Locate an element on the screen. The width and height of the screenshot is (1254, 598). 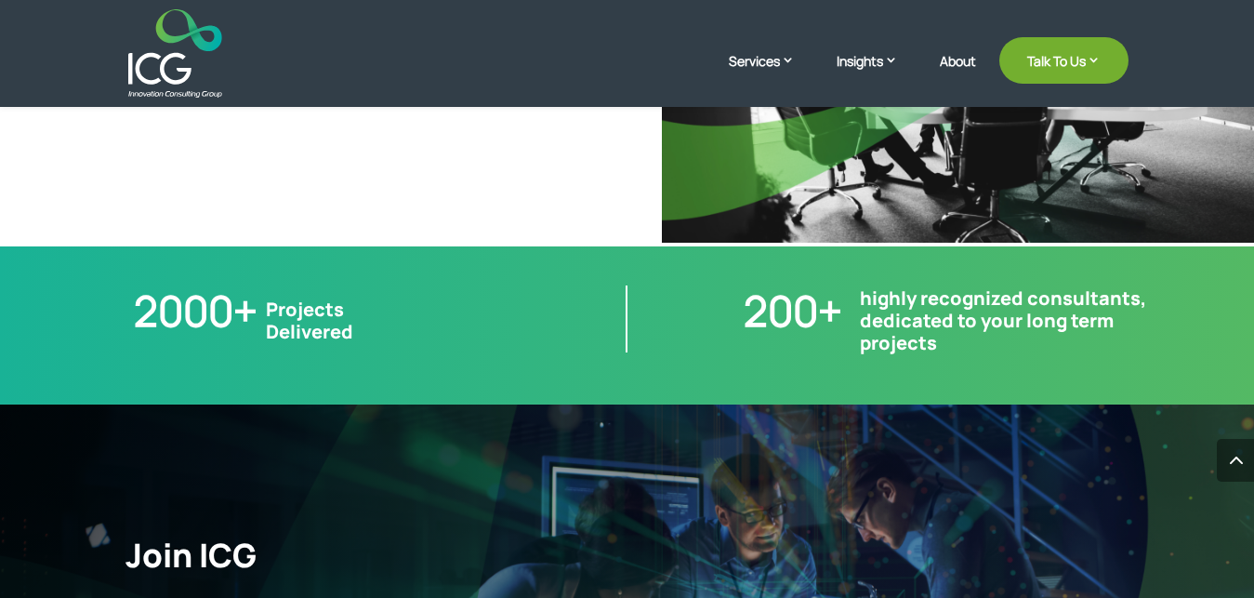
a: About is located at coordinates (958, 75).